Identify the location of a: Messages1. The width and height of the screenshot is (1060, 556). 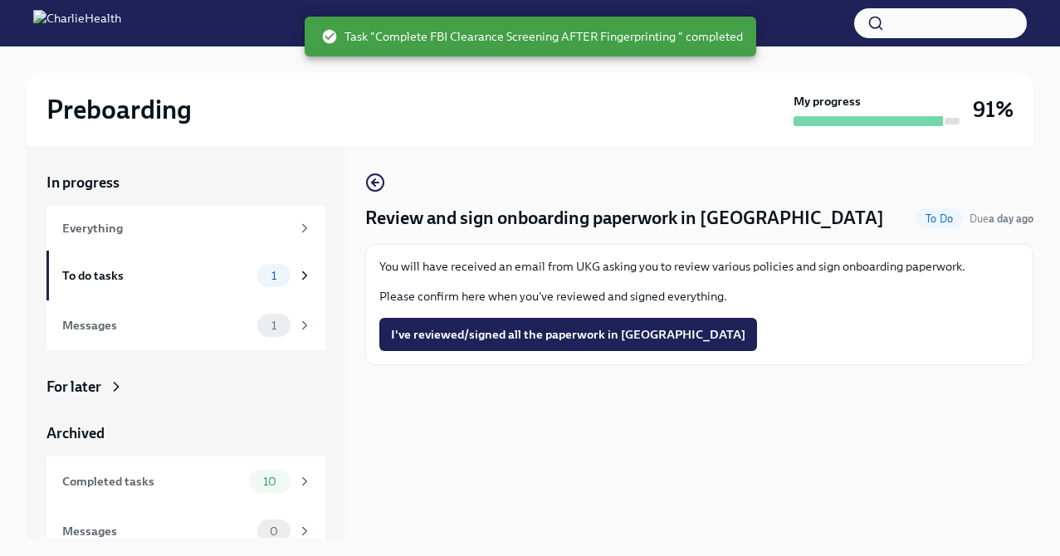
(186, 325).